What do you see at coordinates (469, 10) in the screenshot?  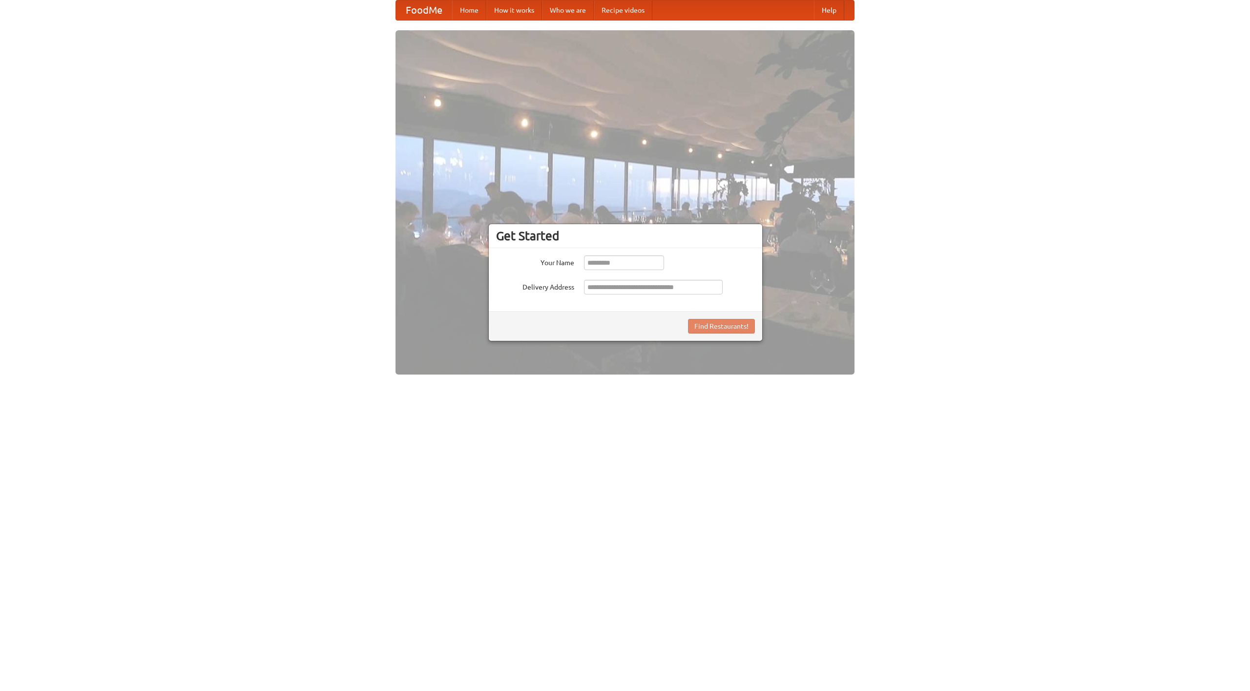 I see `a: Home` at bounding box center [469, 10].